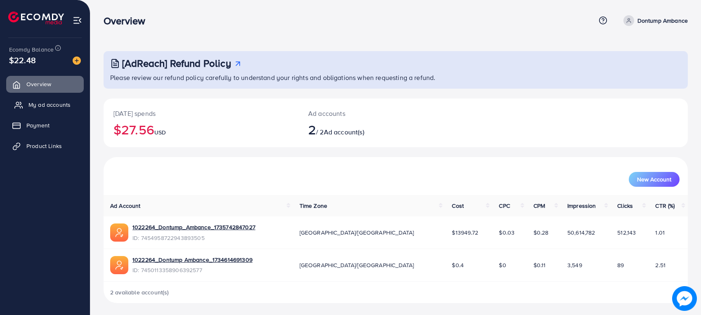 Image resolution: width=701 pixels, height=315 pixels. What do you see at coordinates (654, 180) in the screenshot?
I see `span: New Account` at bounding box center [654, 180].